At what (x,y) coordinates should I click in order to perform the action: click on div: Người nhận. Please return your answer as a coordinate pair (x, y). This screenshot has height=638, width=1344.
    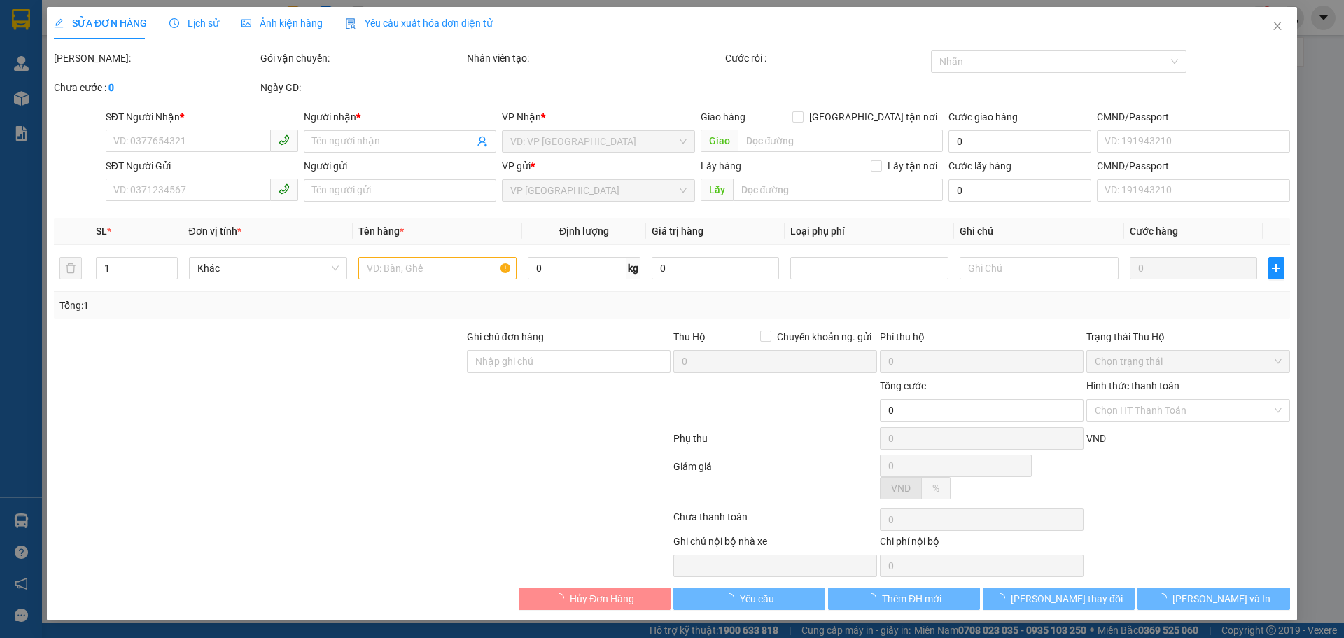
    Looking at the image, I should click on (400, 117).